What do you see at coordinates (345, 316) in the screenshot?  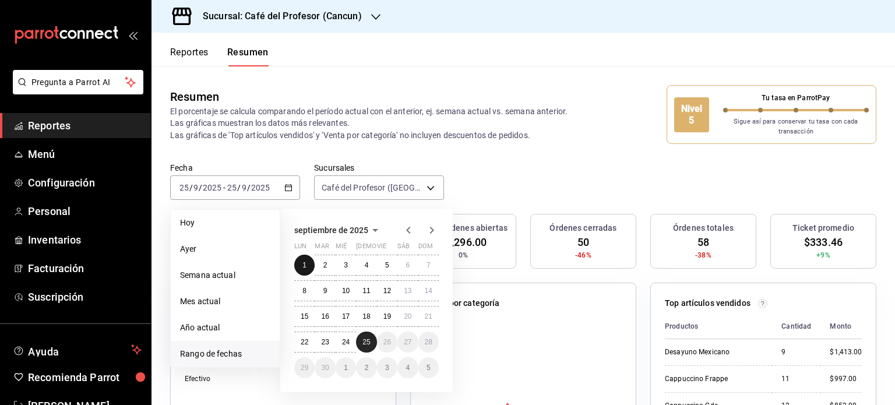 I see `button: 17 de septiembre de 2025` at bounding box center [345, 316].